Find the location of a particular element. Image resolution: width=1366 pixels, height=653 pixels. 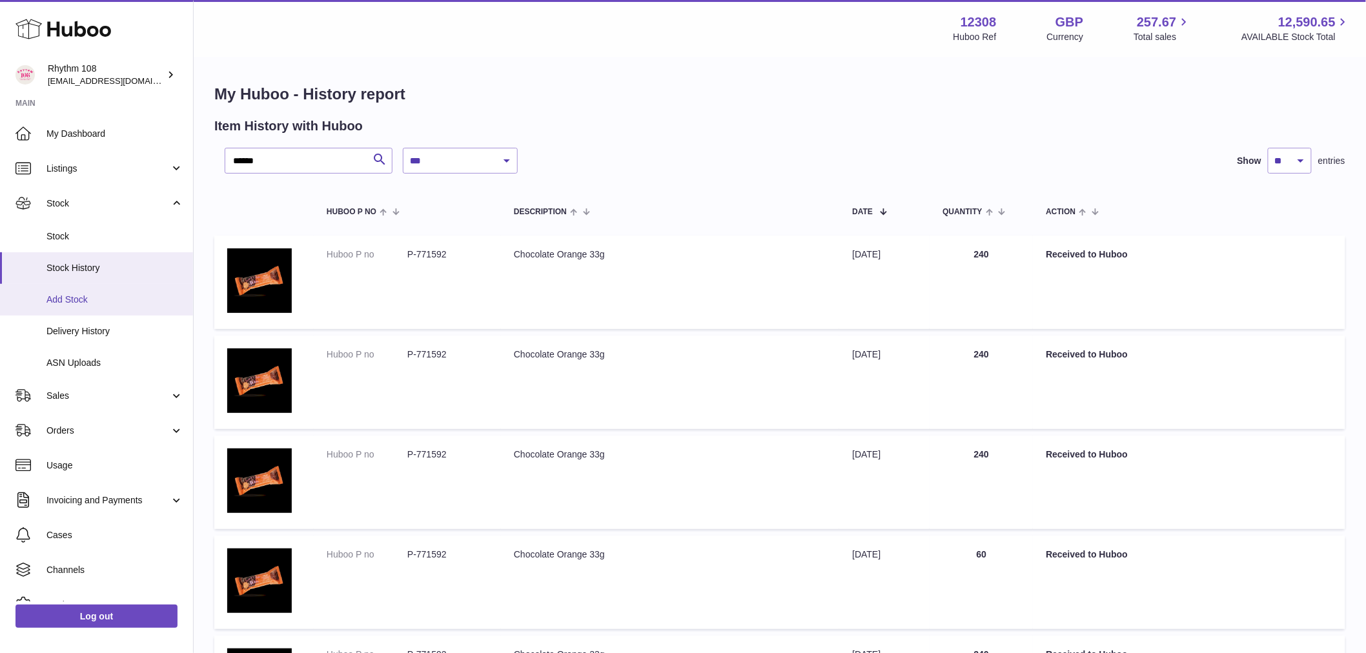

h1: My Huboo - History report is located at coordinates (780, 94).